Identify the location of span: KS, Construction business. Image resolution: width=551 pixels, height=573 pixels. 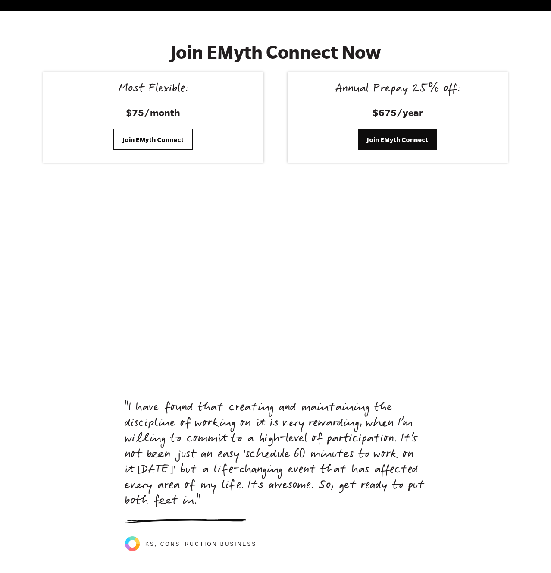
(201, 544).